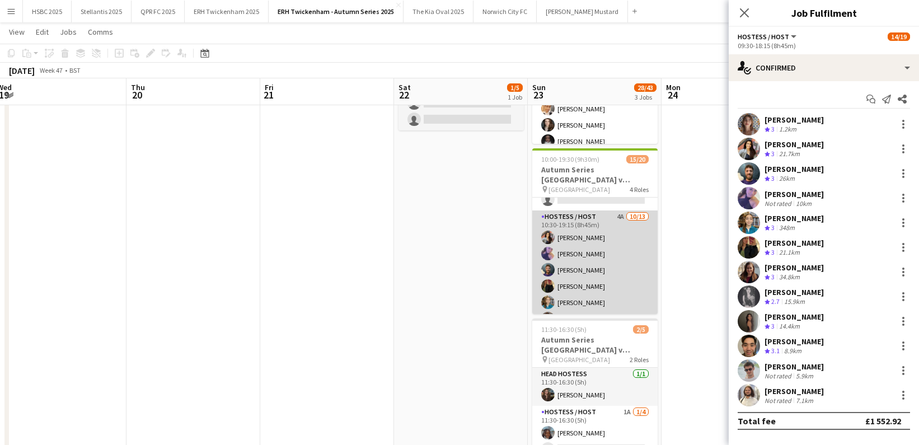 The width and height of the screenshot is (919, 445). I want to click on div: Confirmed, so click(824, 68).